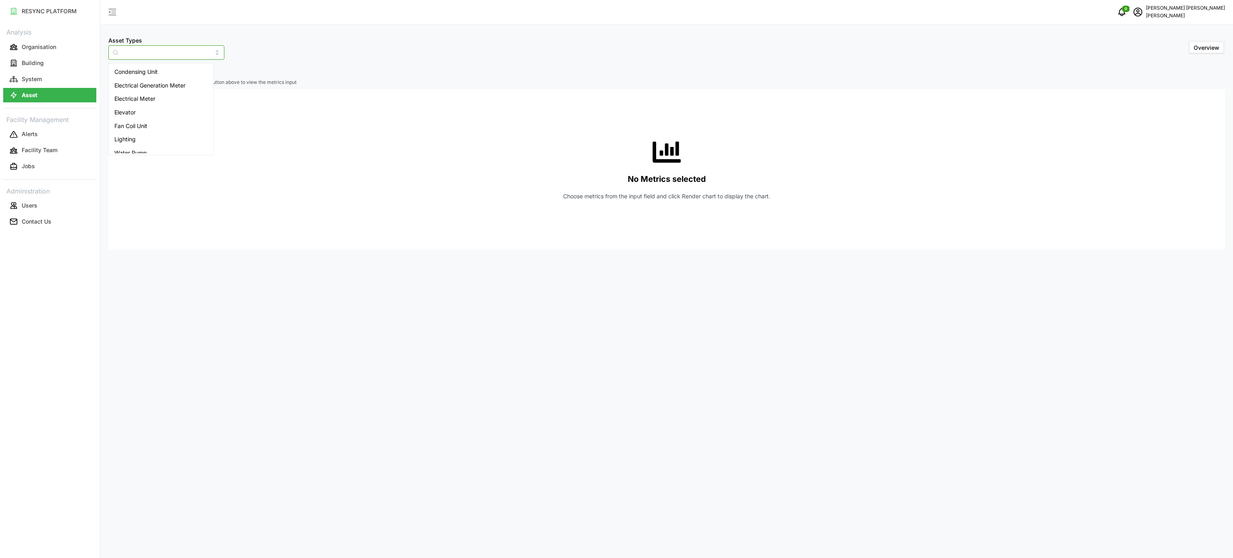 The image size is (1233, 558). I want to click on p: Alerts, so click(30, 134).